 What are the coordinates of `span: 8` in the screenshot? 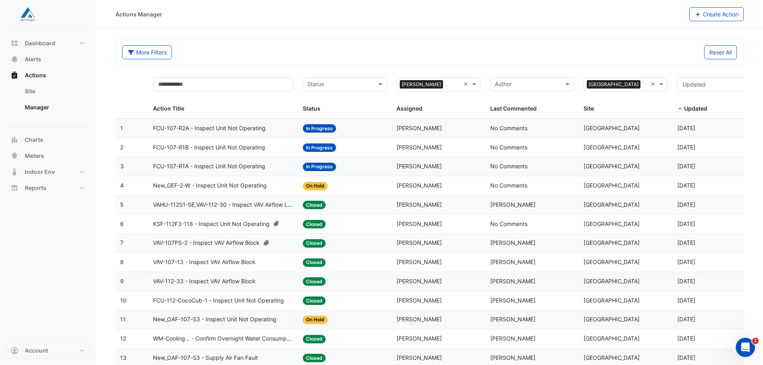 It's located at (122, 262).